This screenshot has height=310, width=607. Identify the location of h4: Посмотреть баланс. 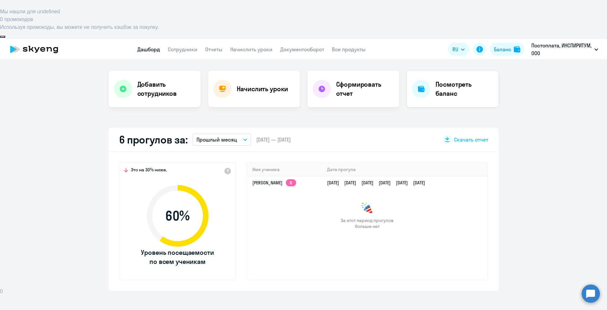
(464, 89).